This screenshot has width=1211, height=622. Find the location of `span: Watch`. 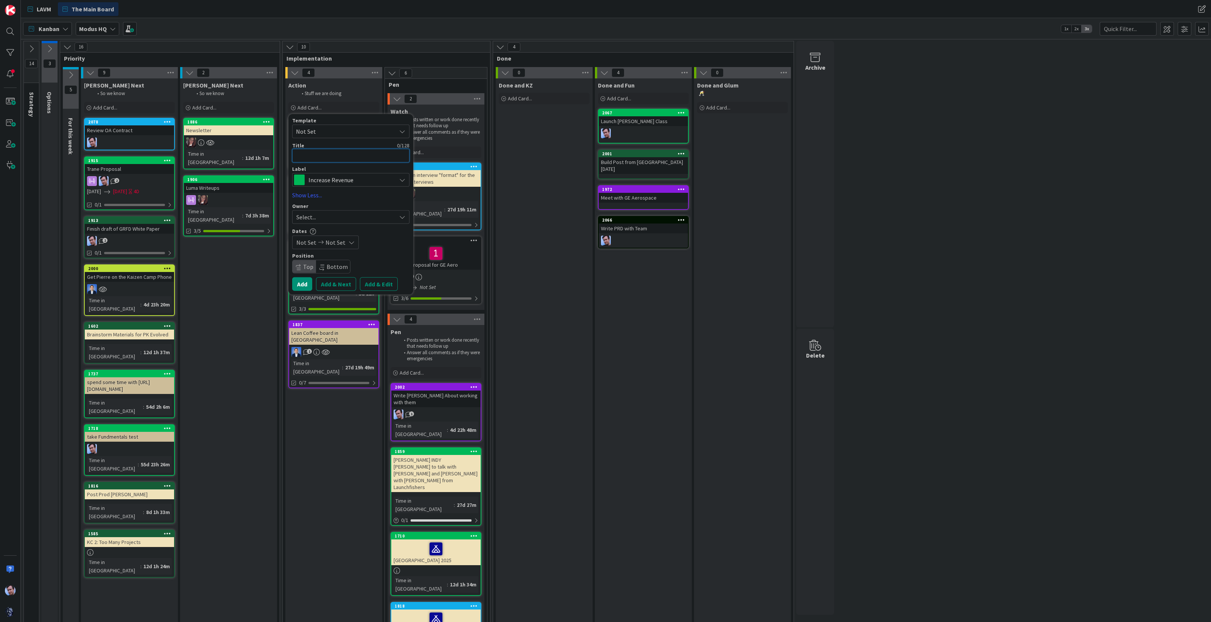

span: Watch is located at coordinates (399, 111).